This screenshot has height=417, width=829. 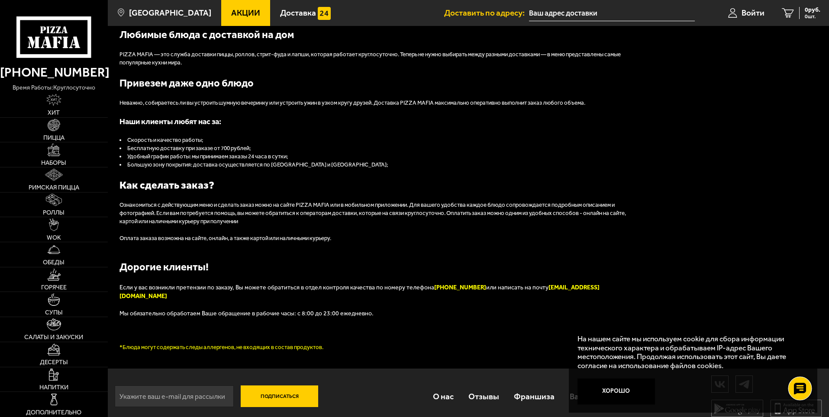 What do you see at coordinates (483, 396) in the screenshot?
I see `a: Отзывы` at bounding box center [483, 396].